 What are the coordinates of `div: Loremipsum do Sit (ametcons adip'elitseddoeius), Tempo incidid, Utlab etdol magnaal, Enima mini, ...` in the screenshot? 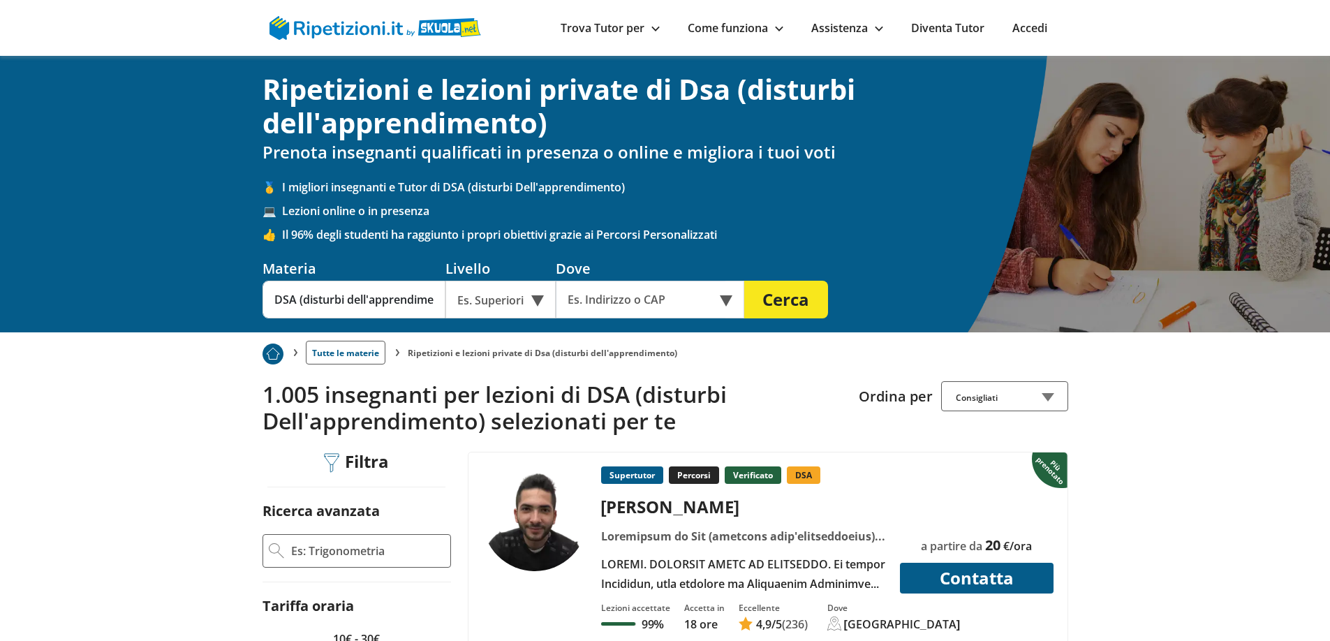 It's located at (743, 536).